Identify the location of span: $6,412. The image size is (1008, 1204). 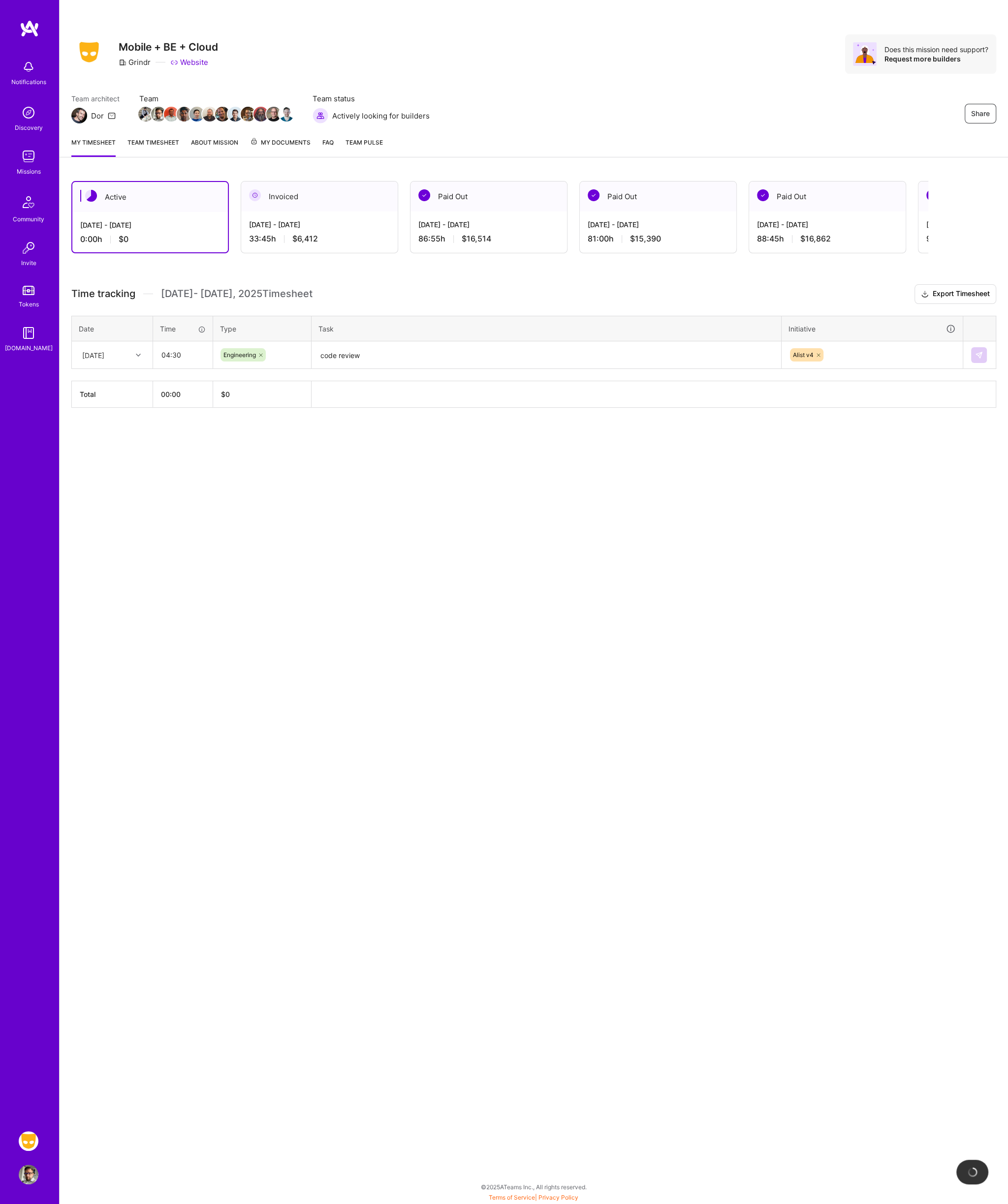
(305, 238).